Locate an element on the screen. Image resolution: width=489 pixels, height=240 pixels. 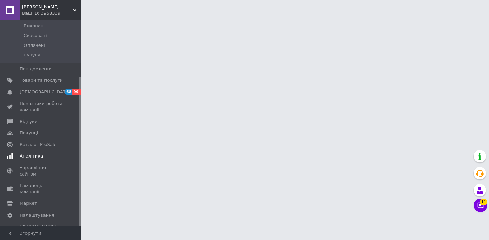
span: 68 is located at coordinates (68, 92).